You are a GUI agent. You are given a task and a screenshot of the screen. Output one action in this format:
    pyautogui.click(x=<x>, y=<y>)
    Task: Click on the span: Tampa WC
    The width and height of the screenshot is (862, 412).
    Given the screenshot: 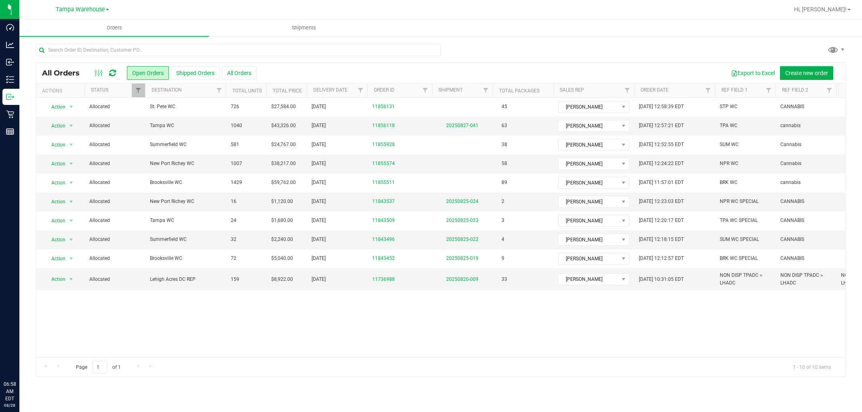 What is the action you would take?
    pyautogui.click(x=185, y=221)
    